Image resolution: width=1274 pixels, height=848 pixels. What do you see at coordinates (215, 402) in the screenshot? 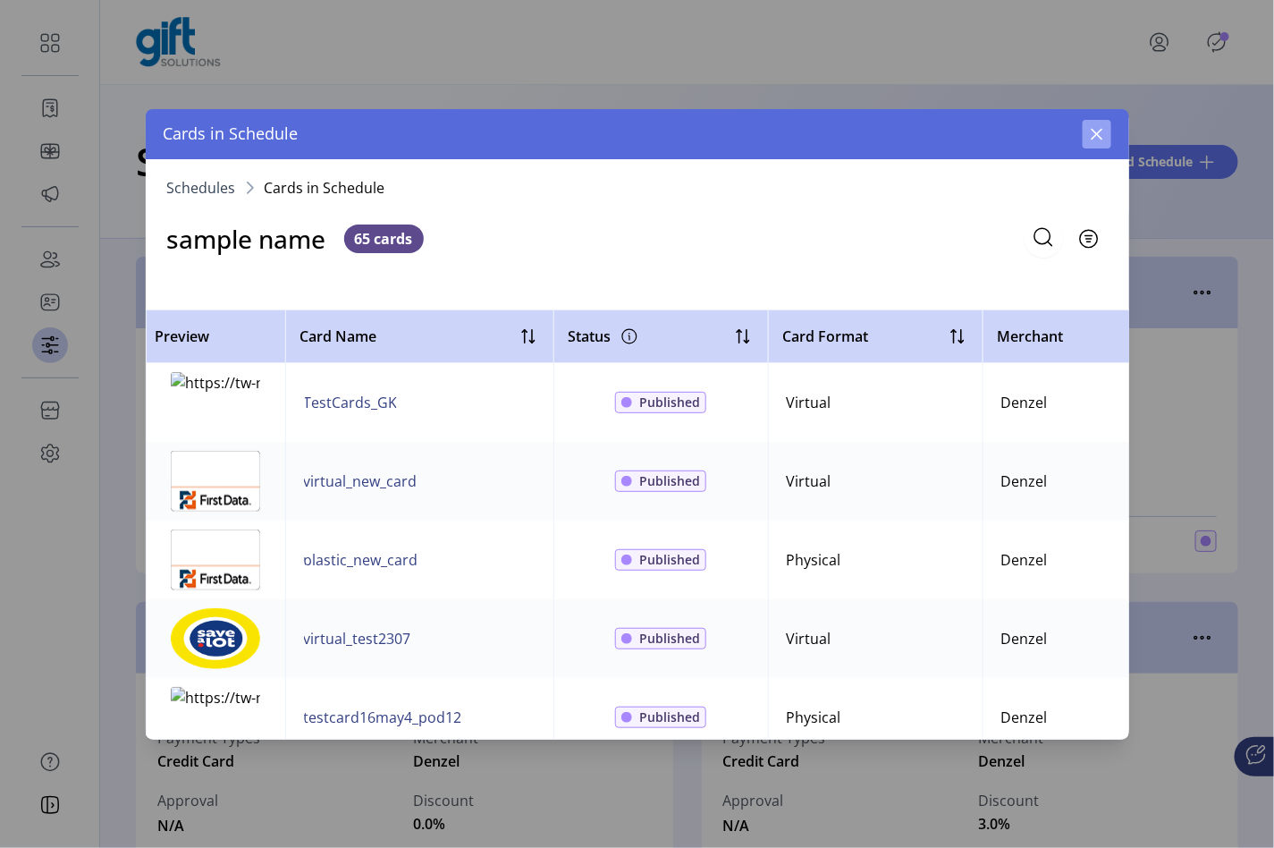
I see `img: https://tw-media-dev.wgiftcard.com/giftcard/private/626/thumbs/12be3869-3de2-44d2-8bff-3e3fa71323...` at bounding box center [215, 402].